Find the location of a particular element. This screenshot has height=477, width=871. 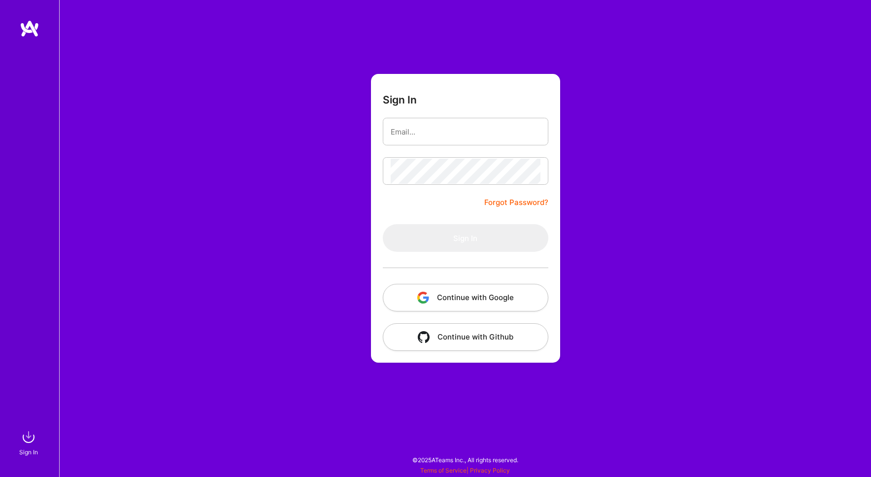

a: Privacy Policy is located at coordinates (490, 470).